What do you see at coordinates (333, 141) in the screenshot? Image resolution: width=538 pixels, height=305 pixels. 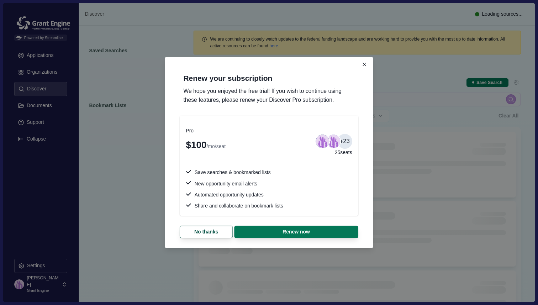 I see `img: Emily McMains` at bounding box center [333, 141].